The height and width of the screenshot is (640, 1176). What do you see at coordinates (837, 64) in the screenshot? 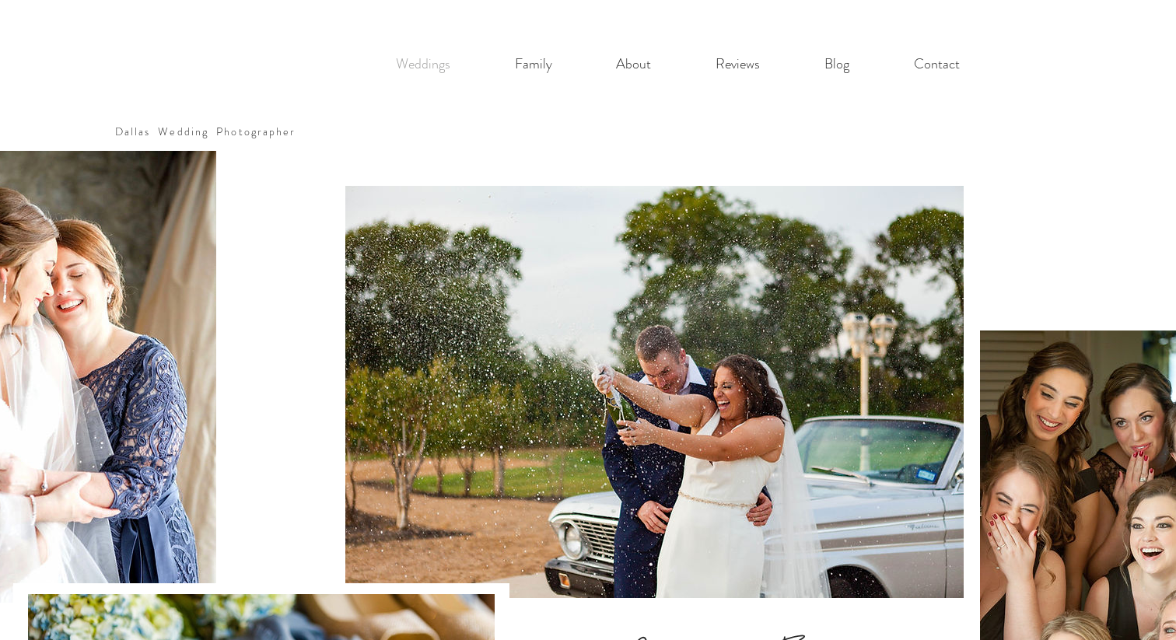
I see `p: Blog` at bounding box center [837, 64].